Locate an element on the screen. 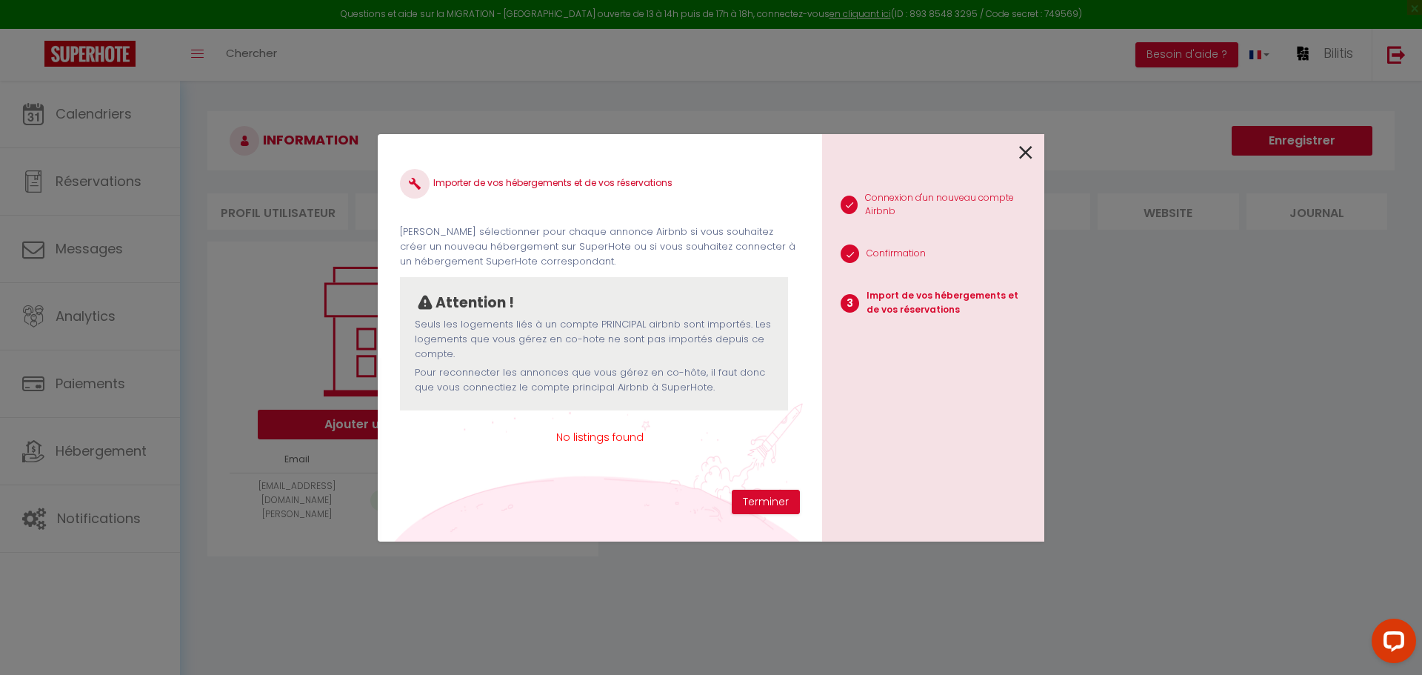 The image size is (1422, 675). p: Attention ! is located at coordinates (475, 303).